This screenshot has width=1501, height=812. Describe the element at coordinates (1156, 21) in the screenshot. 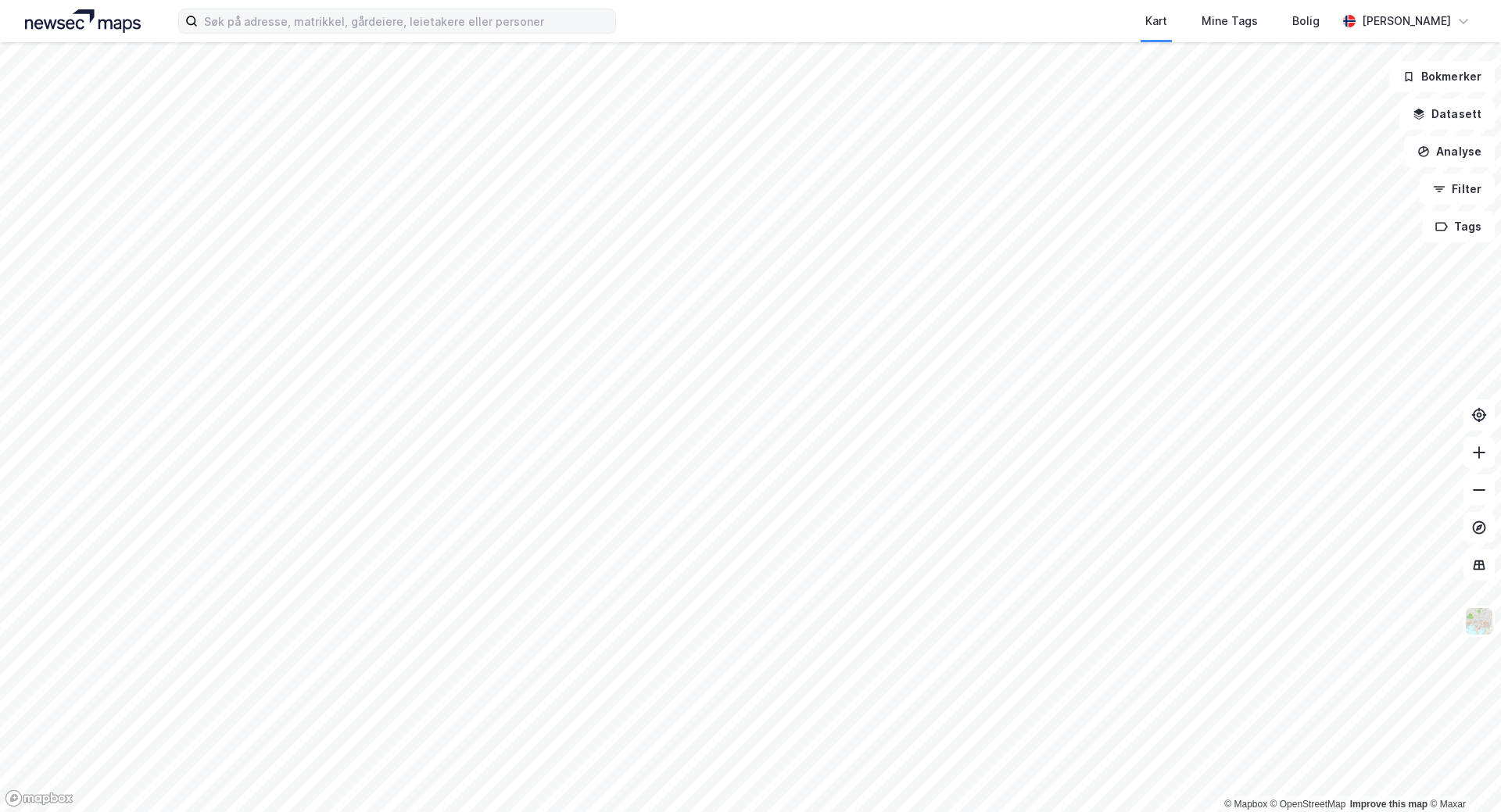

I see `div: Kart` at that location.